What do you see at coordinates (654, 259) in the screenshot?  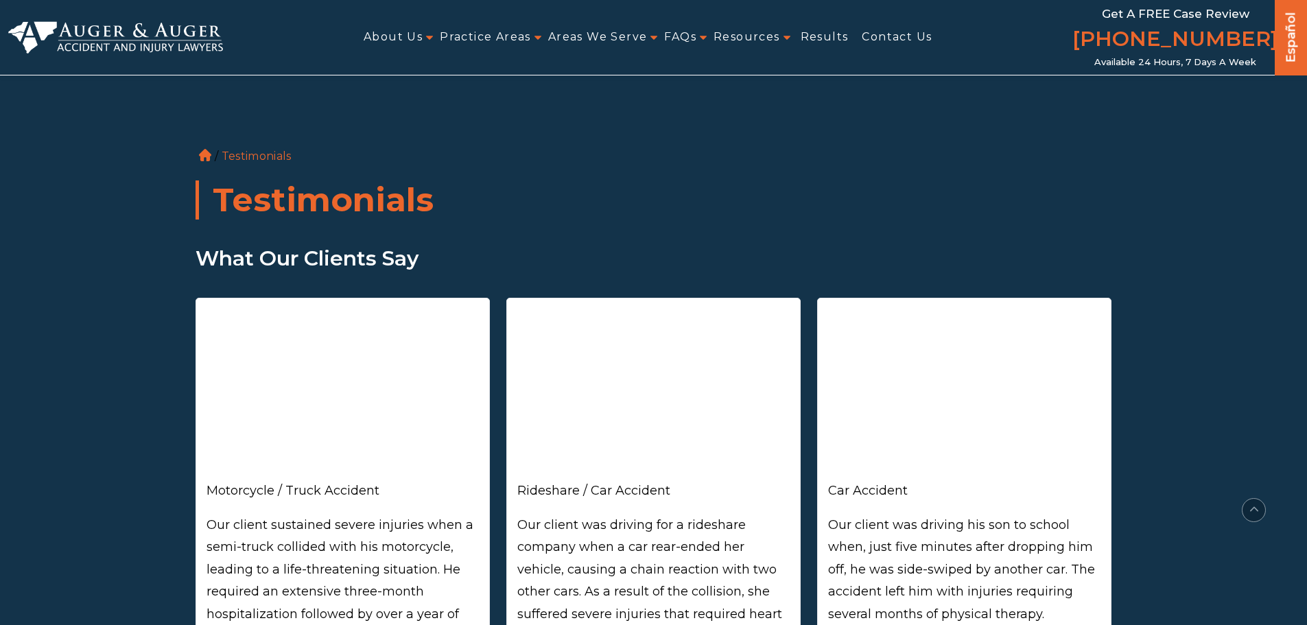 I see `p: What Our Clients Say` at bounding box center [654, 259].